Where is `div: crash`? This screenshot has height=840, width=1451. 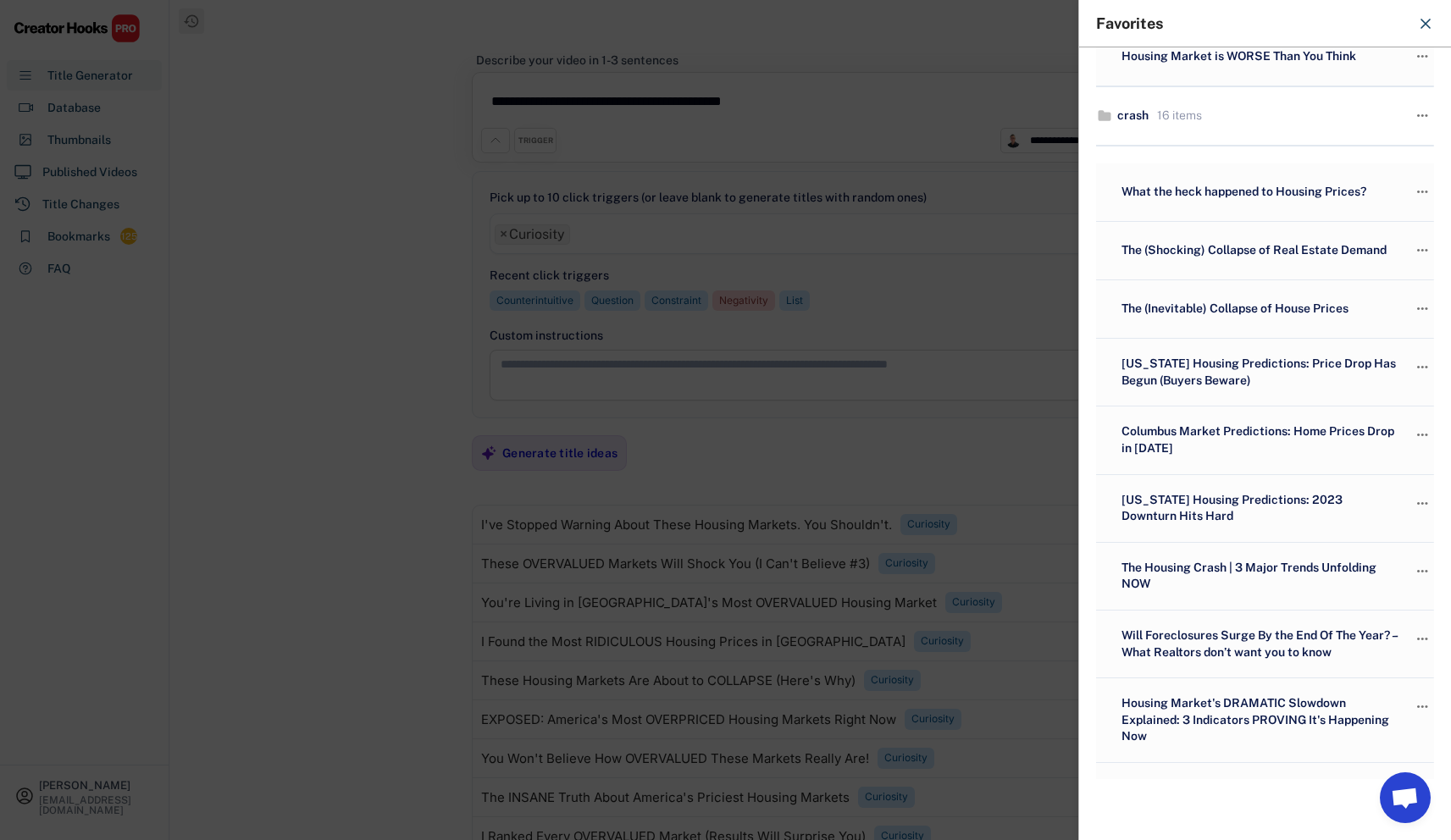
div: crash is located at coordinates (1132, 116).